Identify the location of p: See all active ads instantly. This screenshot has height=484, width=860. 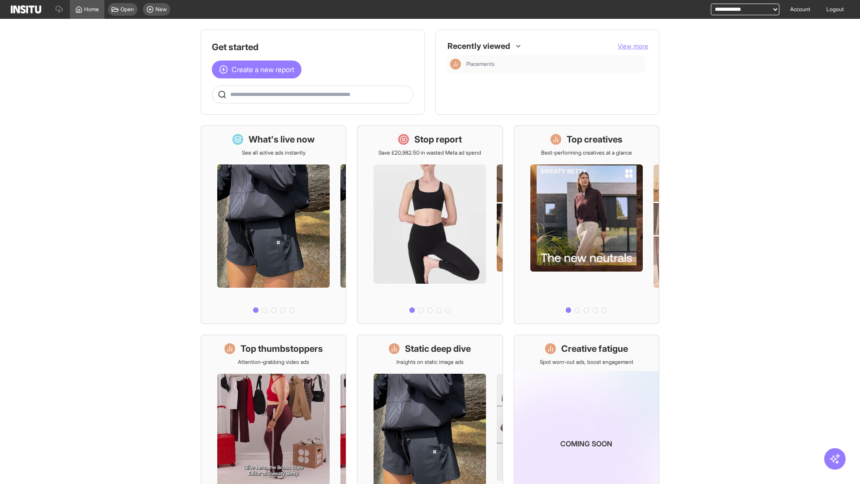
(274, 153).